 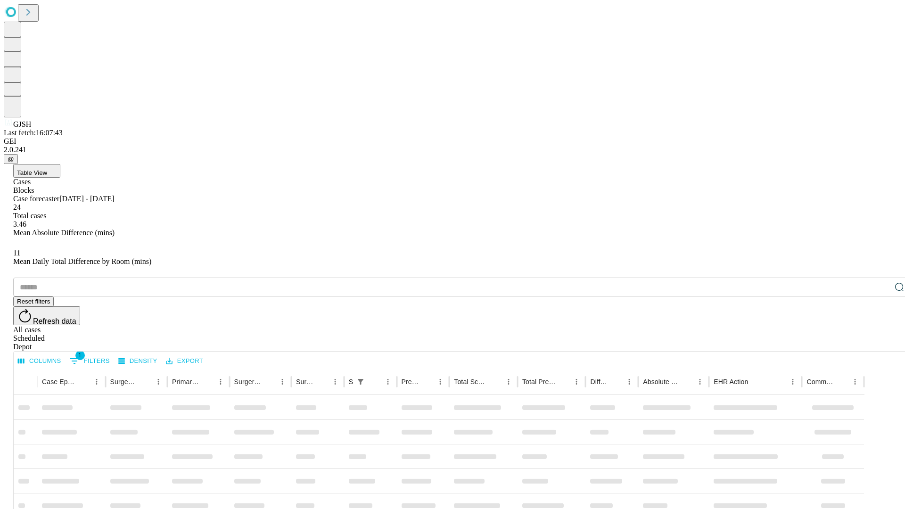 I want to click on span: Mean Absolute Difference (mins), so click(x=64, y=232).